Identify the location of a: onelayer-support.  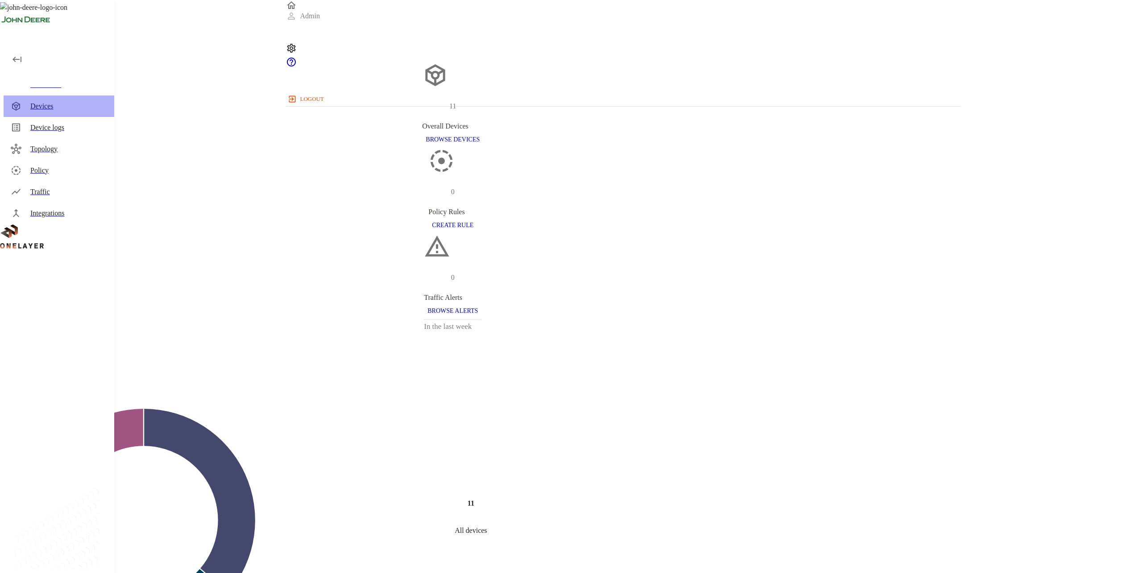
(291, 65).